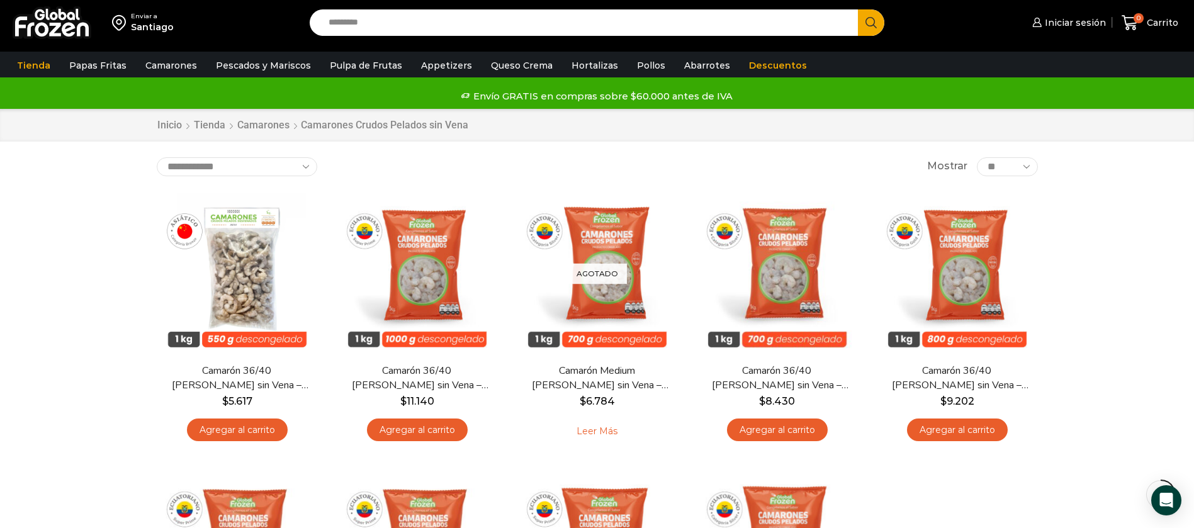 The image size is (1194, 528). I want to click on nav: Breadcrumb, so click(312, 125).